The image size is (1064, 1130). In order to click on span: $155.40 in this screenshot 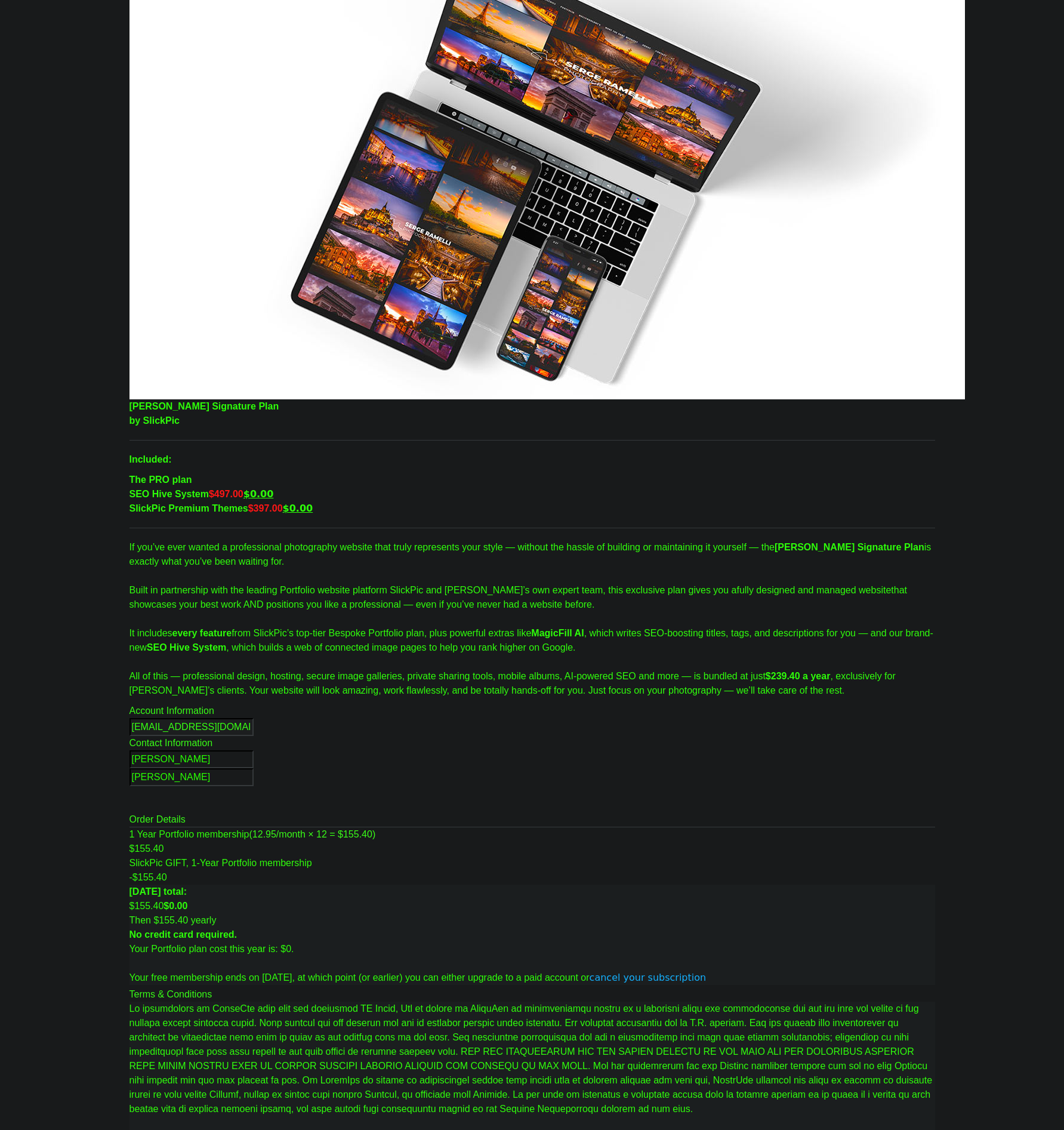, I will do `click(147, 905)`.